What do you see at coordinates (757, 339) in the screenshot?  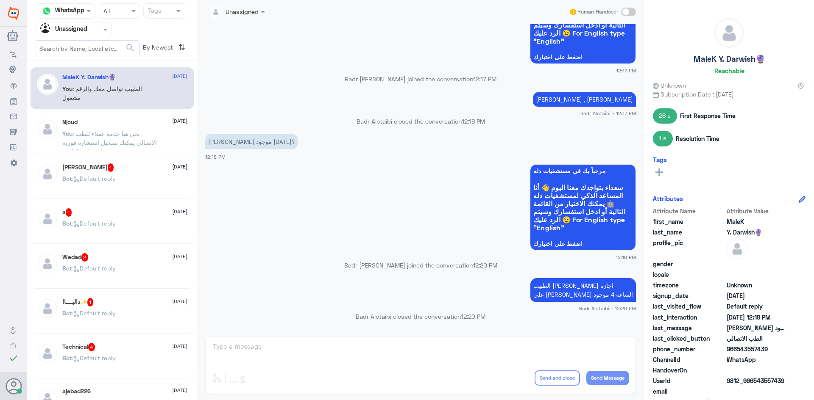 I see `span: الطب الاتصالي` at bounding box center [757, 339].